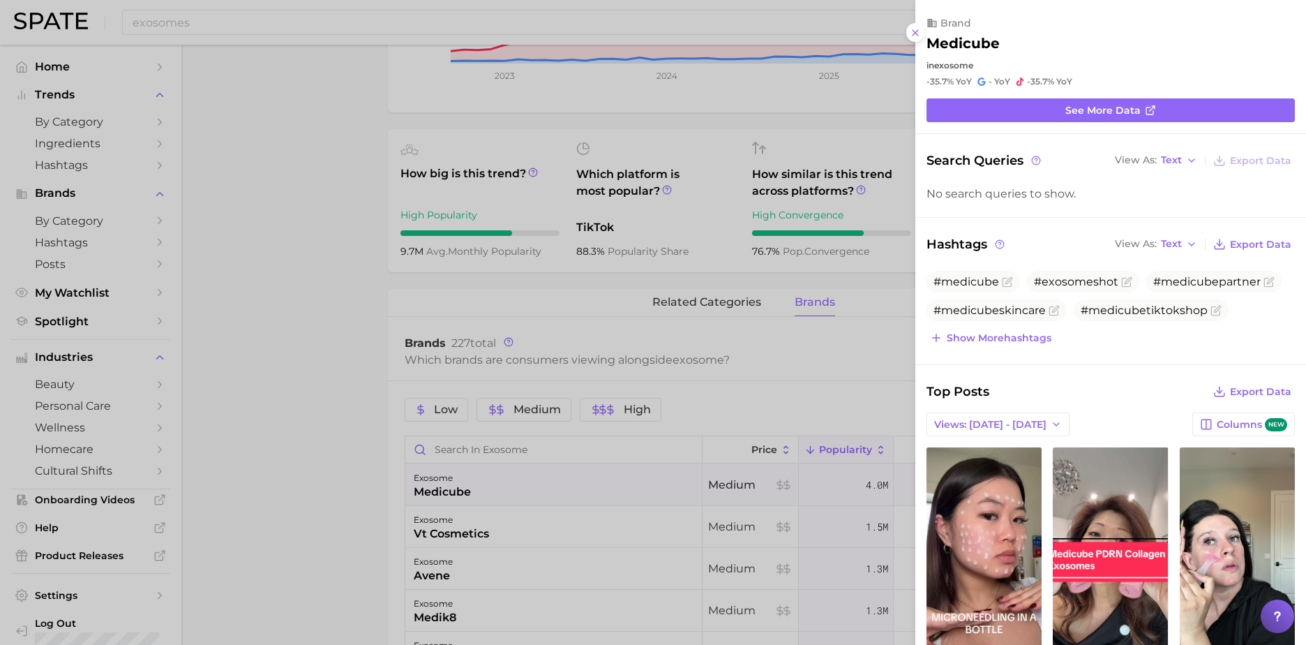 This screenshot has height=645, width=1306. What do you see at coordinates (989, 310) in the screenshot?
I see `span: #medicubeskincare` at bounding box center [989, 310].